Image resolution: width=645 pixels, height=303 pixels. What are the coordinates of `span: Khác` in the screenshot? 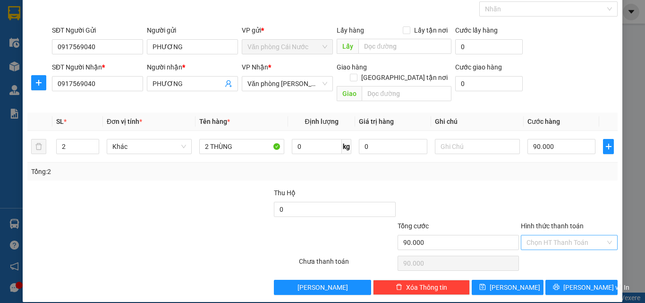 It's located at (149, 146).